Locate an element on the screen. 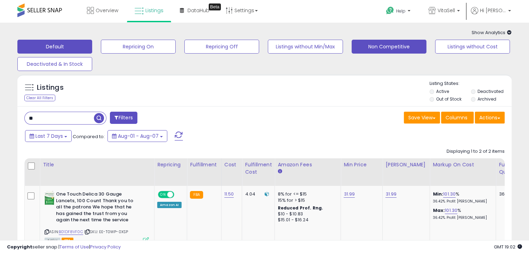 The width and height of the screenshot is (529, 254). span: Overview is located at coordinates (107, 10).